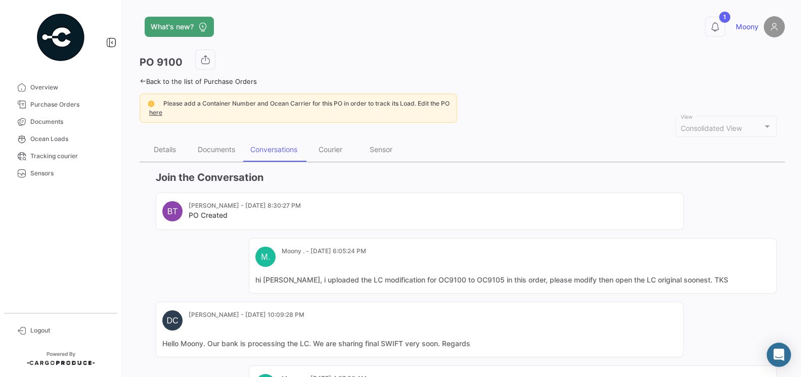  Describe the element at coordinates (330, 149) in the screenshot. I see `div: Courier` at that location.